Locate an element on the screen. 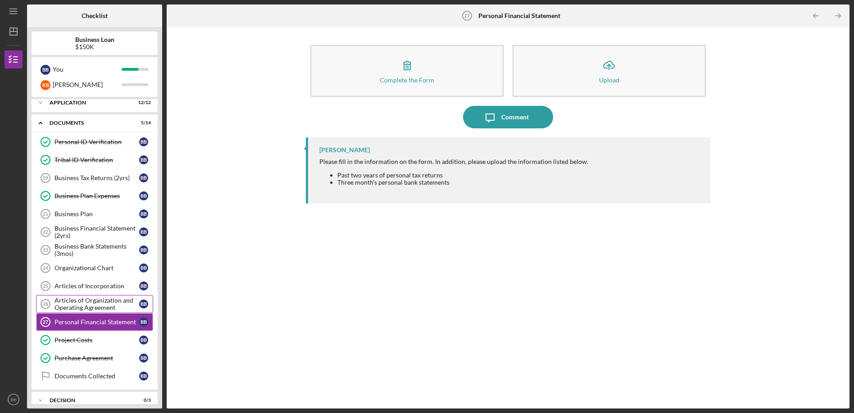 This screenshot has width=854, height=413. a: Business Plan ExpensesBB is located at coordinates (95, 196).